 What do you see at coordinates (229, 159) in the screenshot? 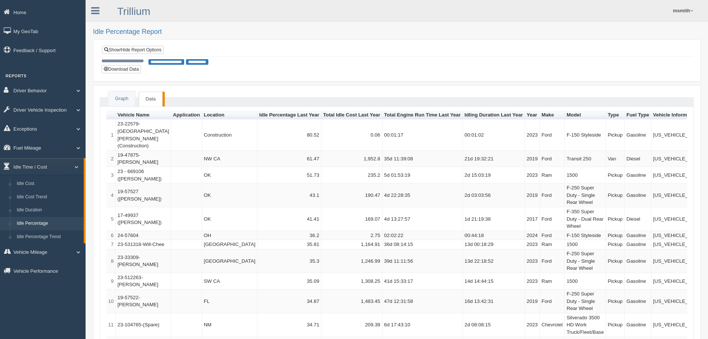
I see `td: NW CA` at bounding box center [229, 159].